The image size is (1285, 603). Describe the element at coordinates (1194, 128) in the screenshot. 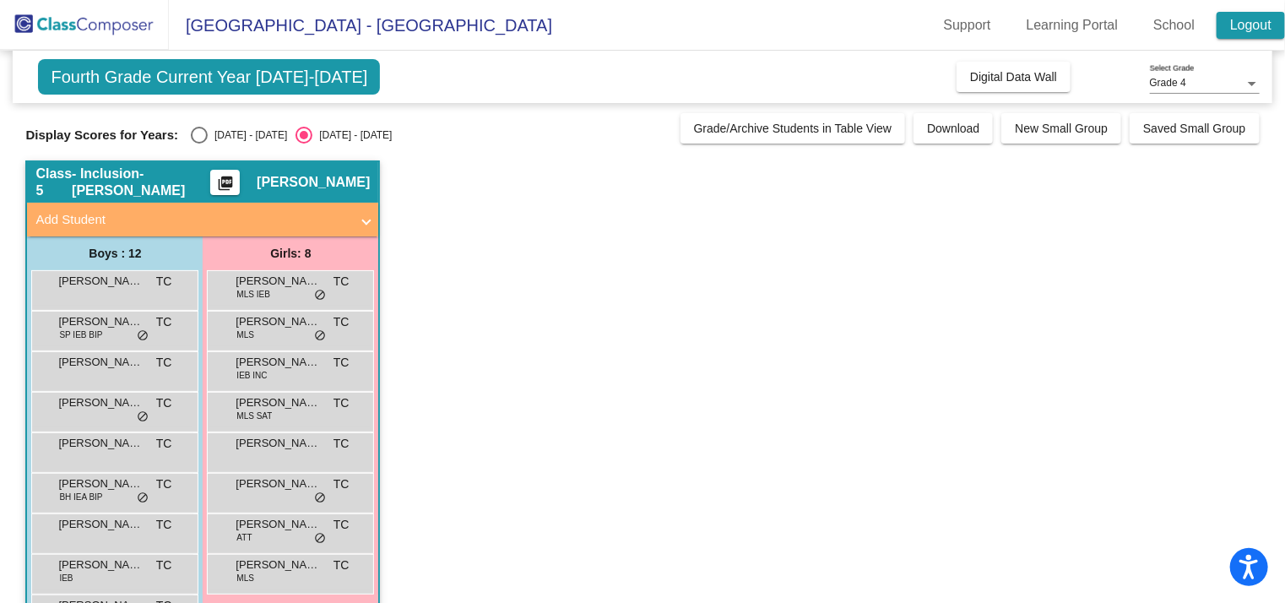

I see `button: Saved Small Group` at that location.